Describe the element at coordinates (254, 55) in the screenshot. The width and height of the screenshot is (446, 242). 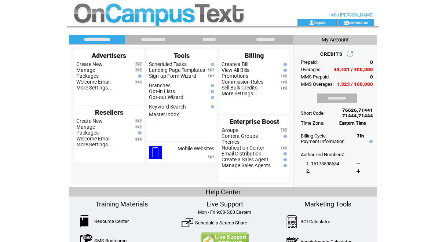
I see `span: Billing` at that location.